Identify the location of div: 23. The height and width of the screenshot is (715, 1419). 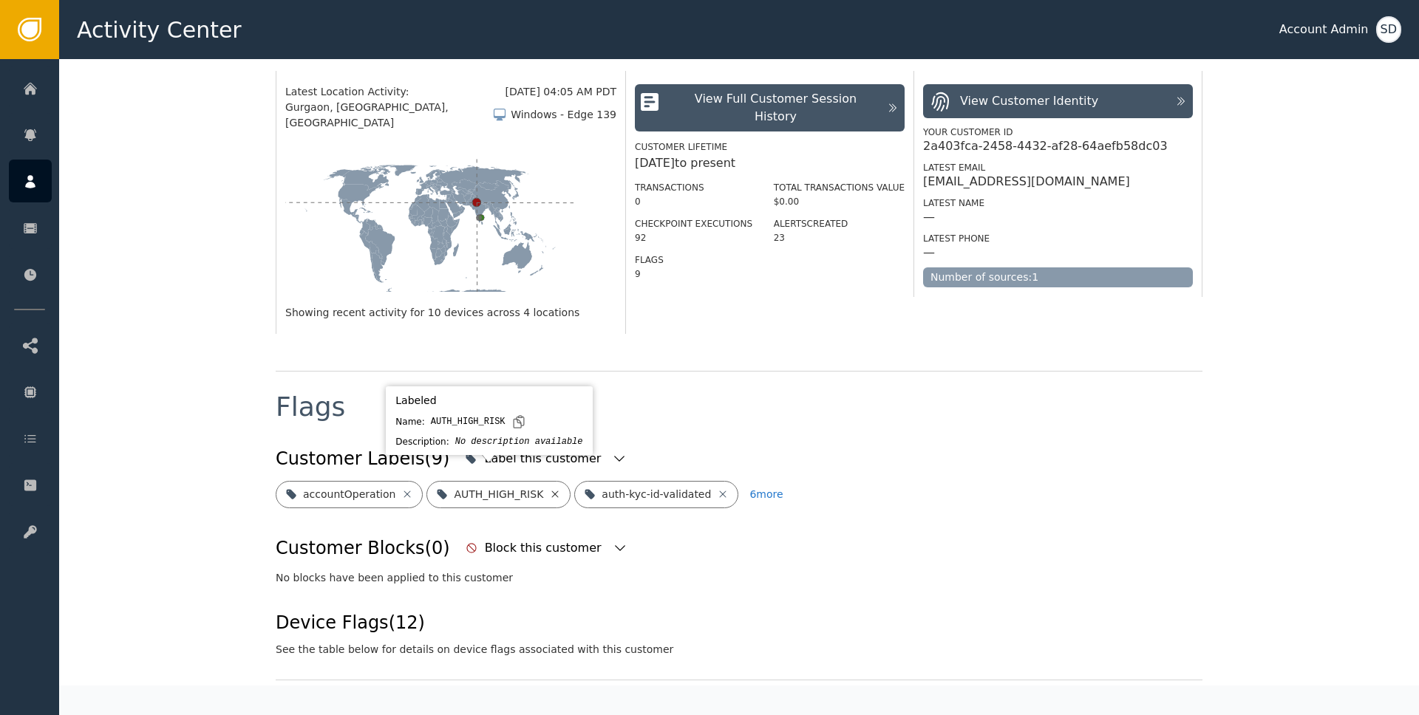
(839, 238).